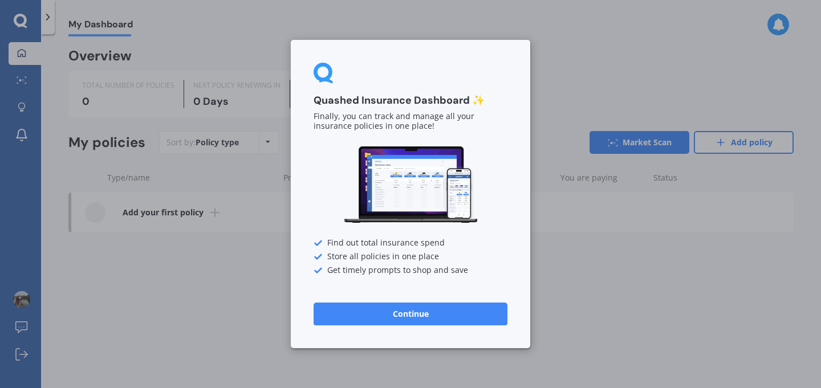 This screenshot has height=388, width=821. What do you see at coordinates (411, 257) in the screenshot?
I see `div: Store all policies in one place` at bounding box center [411, 257].